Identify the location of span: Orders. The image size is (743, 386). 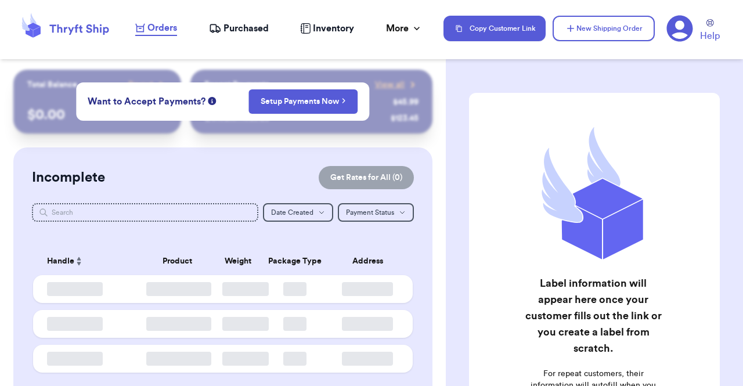
(162, 28).